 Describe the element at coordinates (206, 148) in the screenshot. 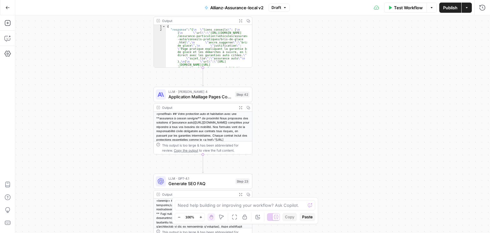

I see `div: This output is too large & has been abbreviated for review. to view the full content.` at that location.